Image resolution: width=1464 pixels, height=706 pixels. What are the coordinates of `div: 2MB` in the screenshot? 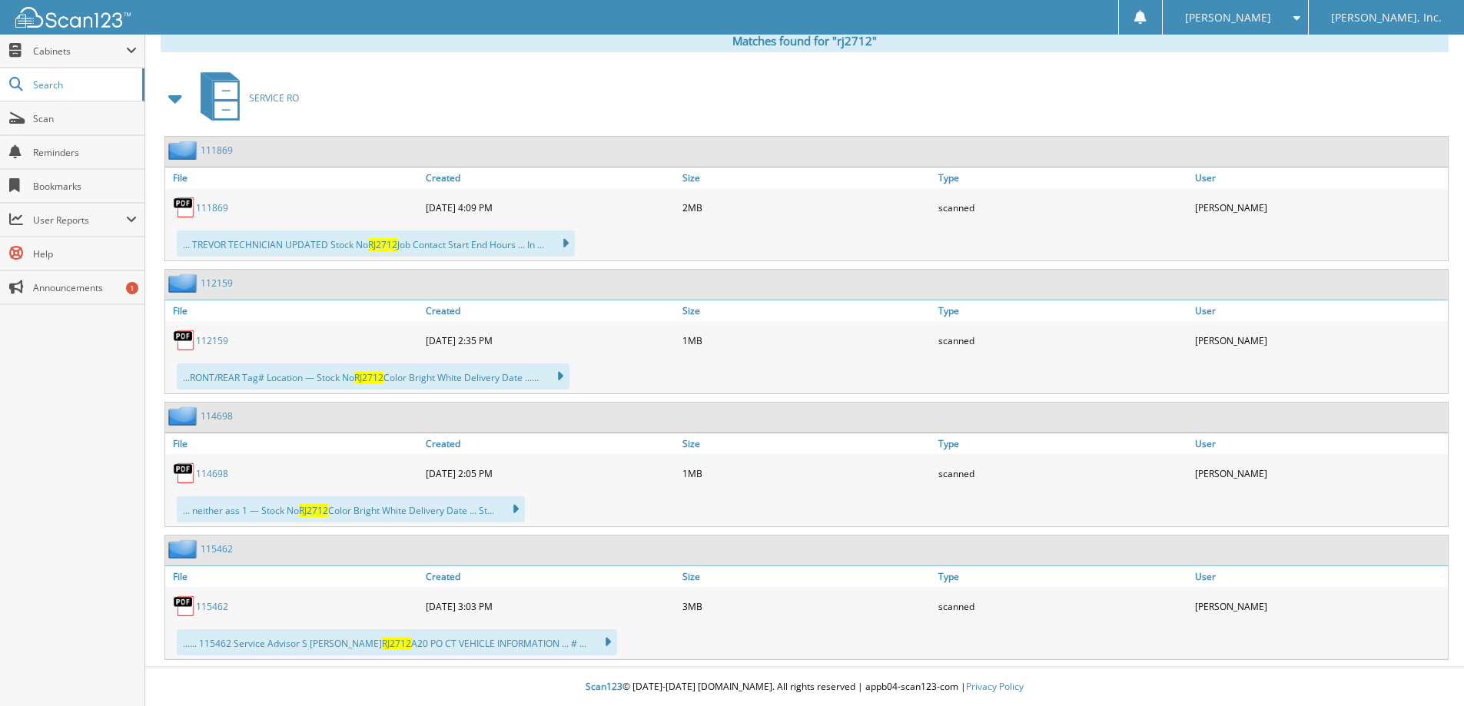 It's located at (807, 207).